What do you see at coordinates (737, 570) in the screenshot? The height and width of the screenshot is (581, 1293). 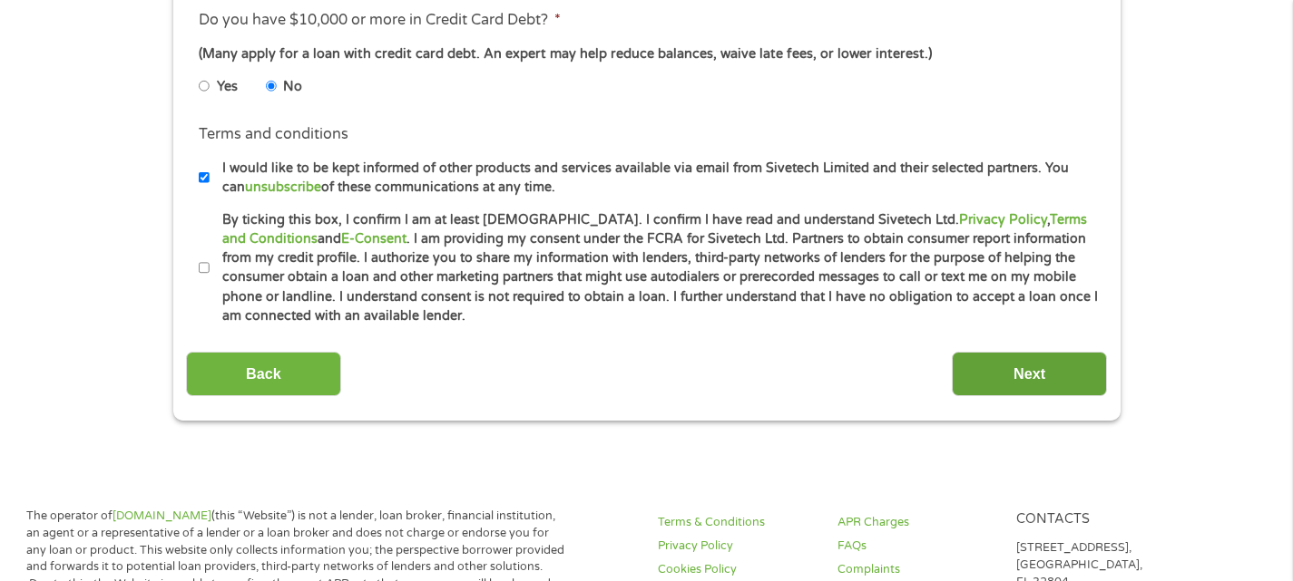 I see `a: Cookies Policy` at bounding box center [737, 570].